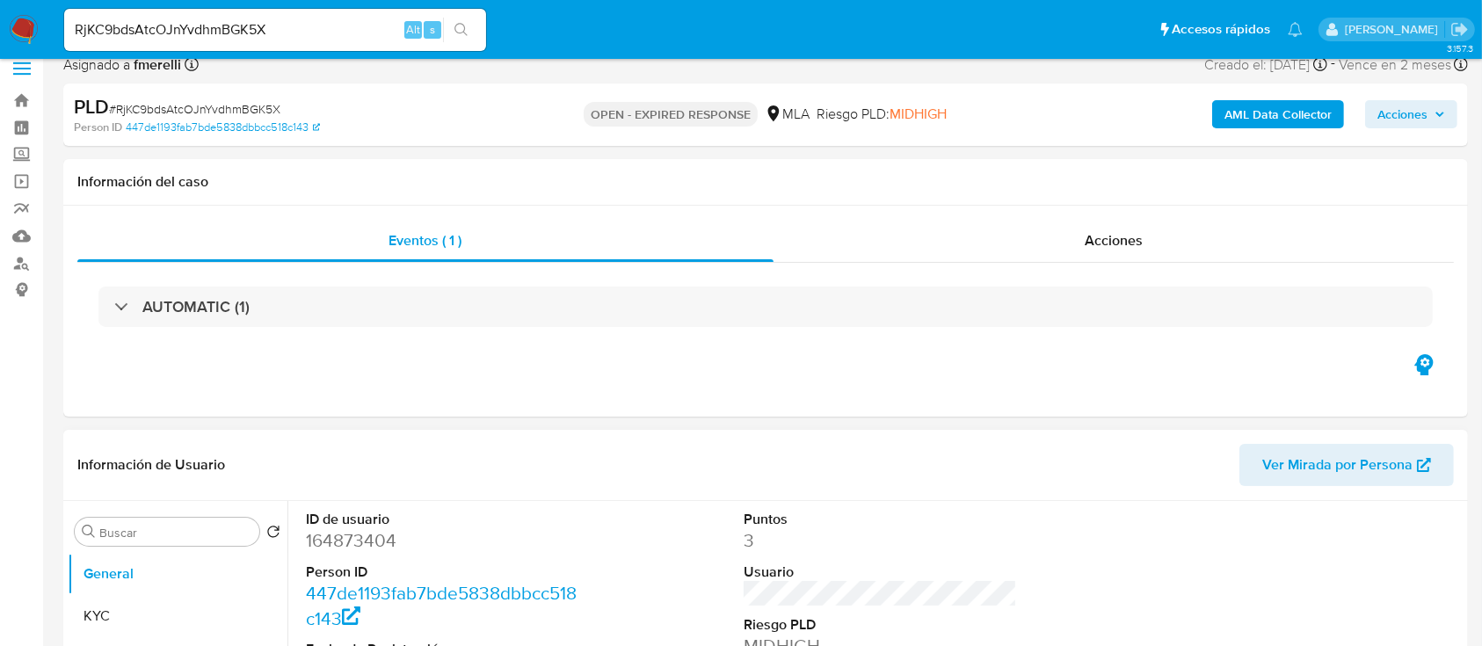 The width and height of the screenshot is (1482, 646). Describe the element at coordinates (122, 65) in the screenshot. I see `span: Asignado a` at that location.